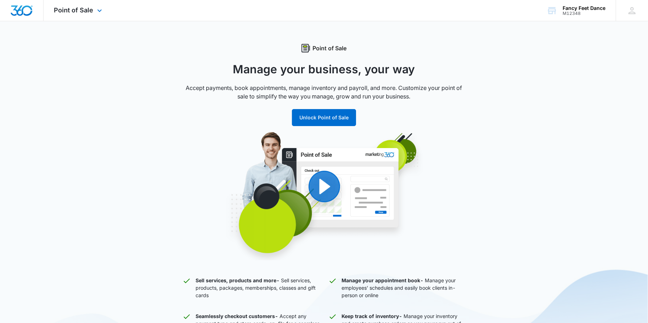  I want to click on strong: Seamlessly checkout customers -, so click(237, 316).